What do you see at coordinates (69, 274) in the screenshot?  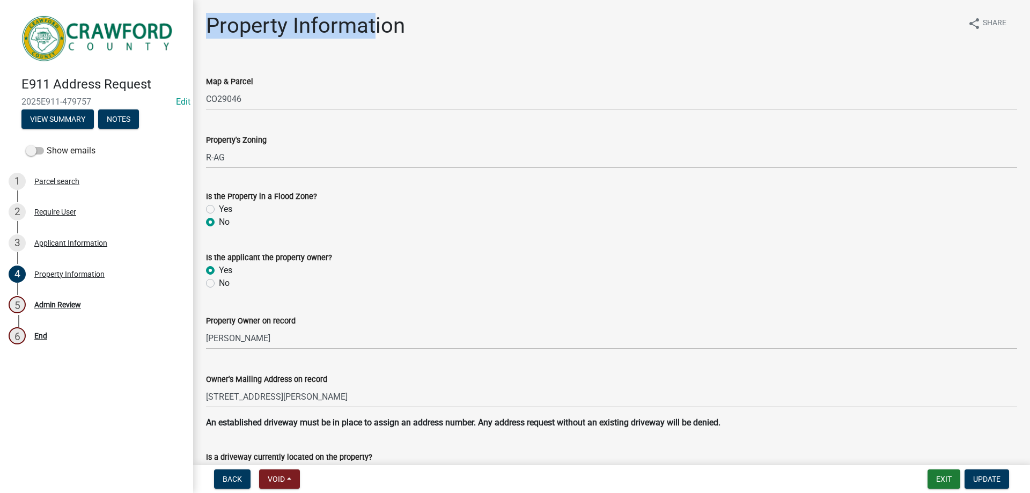 I see `div: Property Information` at bounding box center [69, 274].